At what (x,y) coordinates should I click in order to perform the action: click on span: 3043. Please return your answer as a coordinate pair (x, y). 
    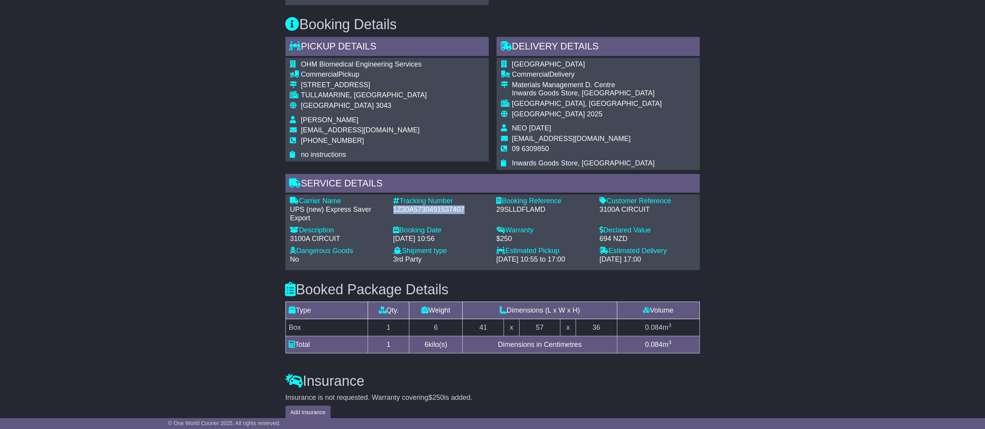
    Looking at the image, I should click on (384, 106).